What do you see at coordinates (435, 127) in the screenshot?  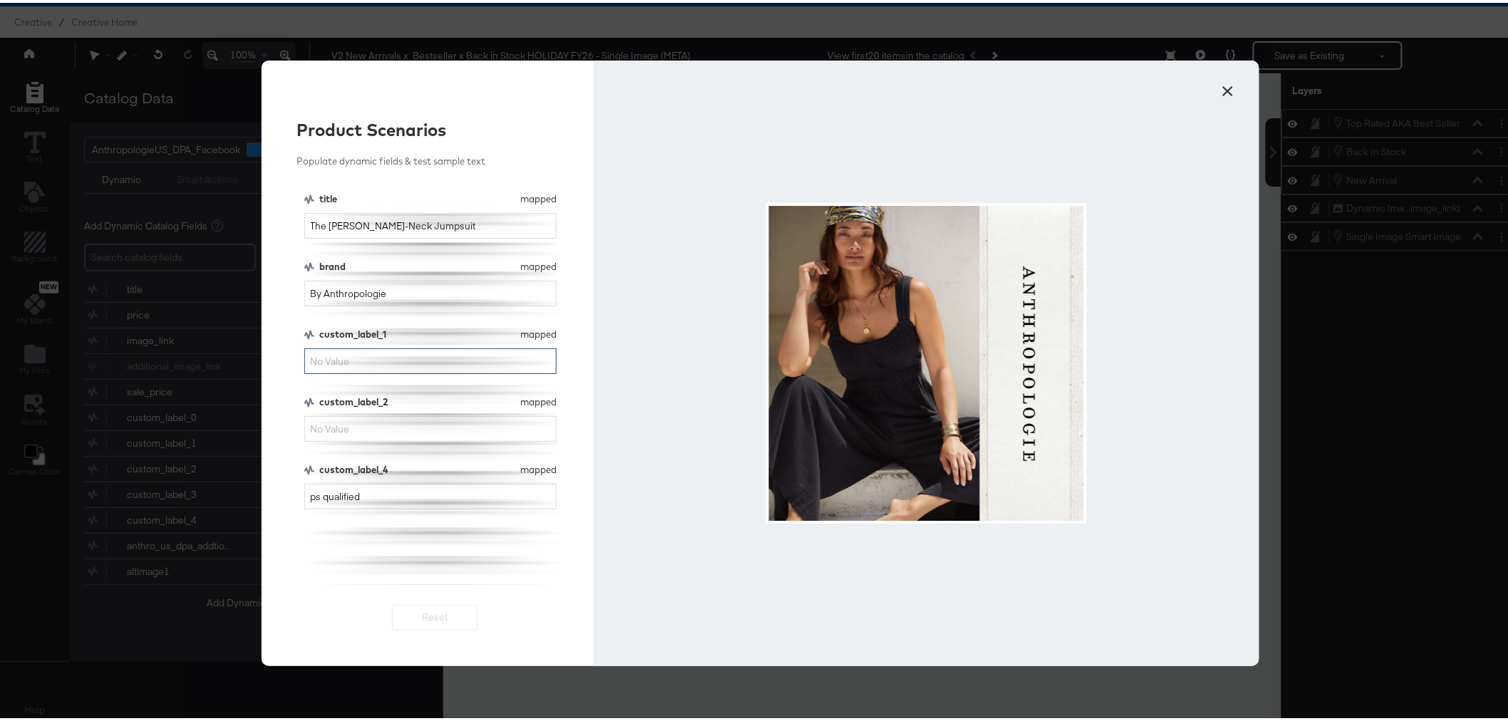 I see `div: Product Scenarios` at bounding box center [435, 127].